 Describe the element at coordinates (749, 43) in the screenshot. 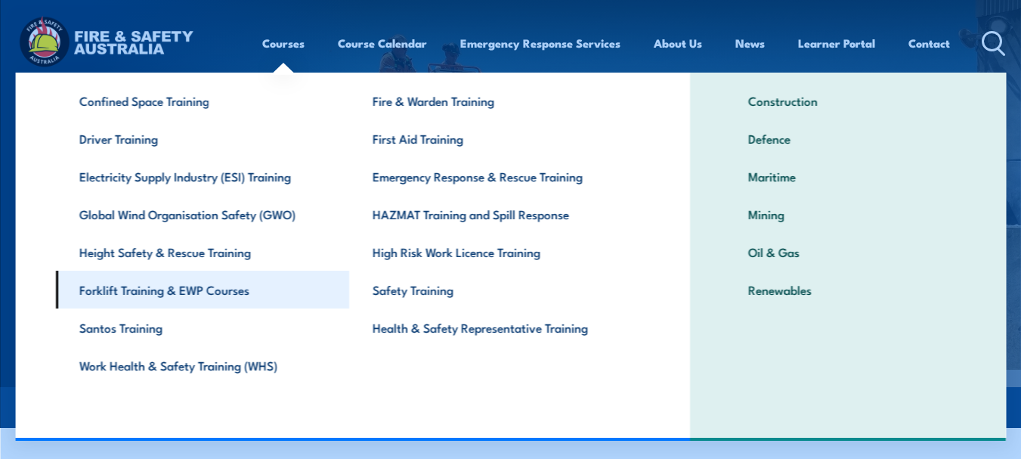

I see `a: News` at that location.